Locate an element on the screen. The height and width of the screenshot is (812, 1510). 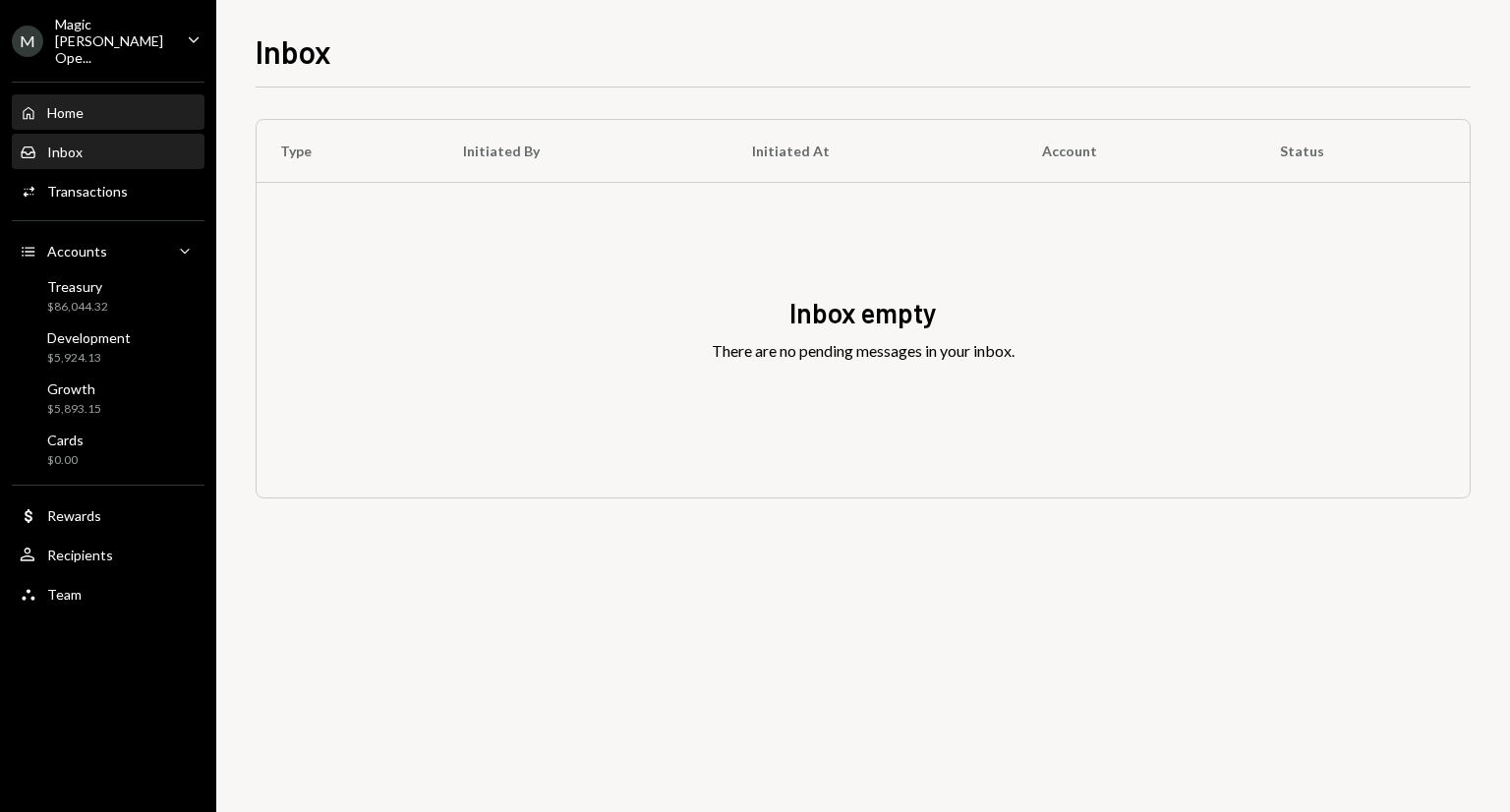
th: Account is located at coordinates (1137, 151).